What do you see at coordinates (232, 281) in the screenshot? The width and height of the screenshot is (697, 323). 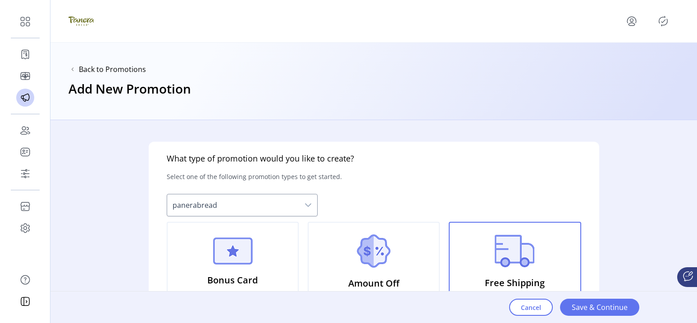 I see `p: Bonus Card` at bounding box center [232, 281].